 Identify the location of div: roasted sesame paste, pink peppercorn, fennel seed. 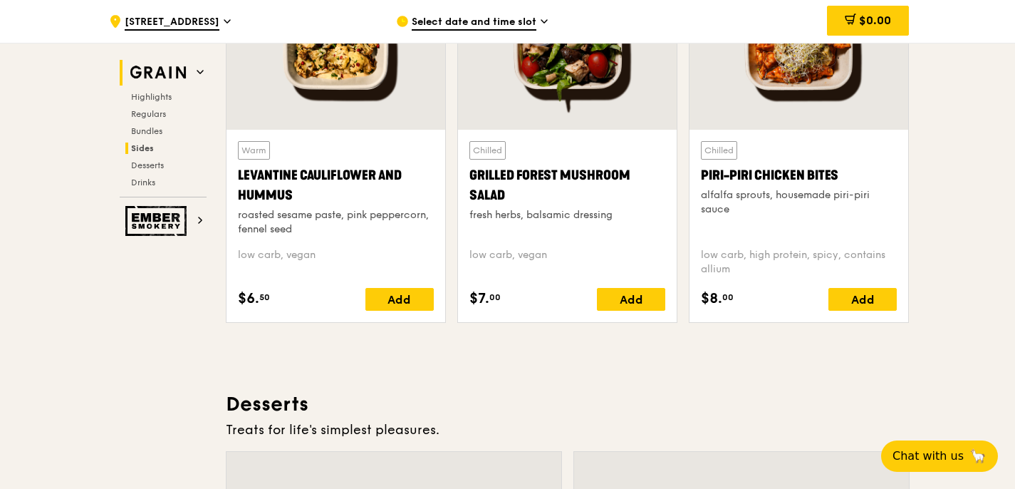
(336, 222).